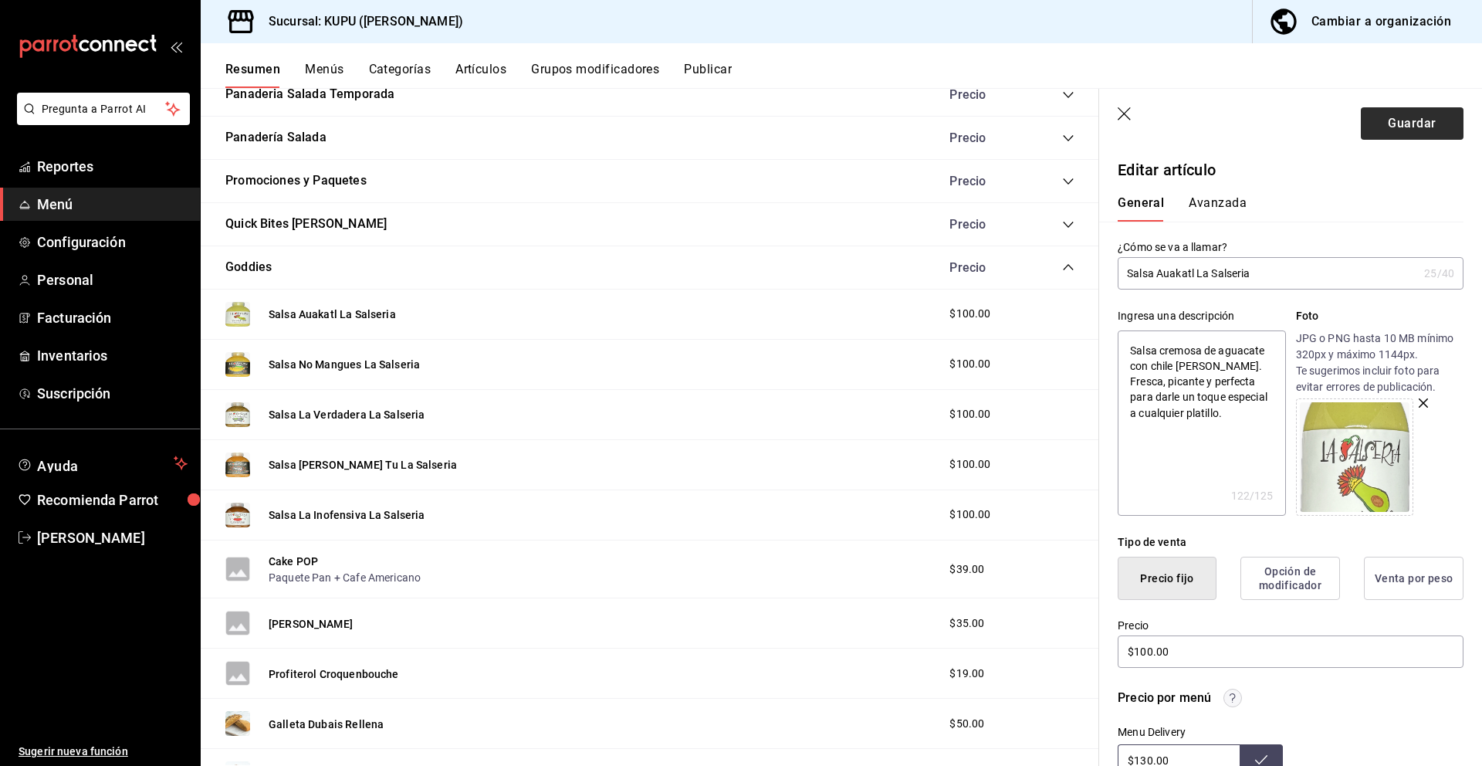 This screenshot has width=1482, height=766. What do you see at coordinates (1291, 542) in the screenshot?
I see `div: Tipo de venta` at bounding box center [1291, 542].